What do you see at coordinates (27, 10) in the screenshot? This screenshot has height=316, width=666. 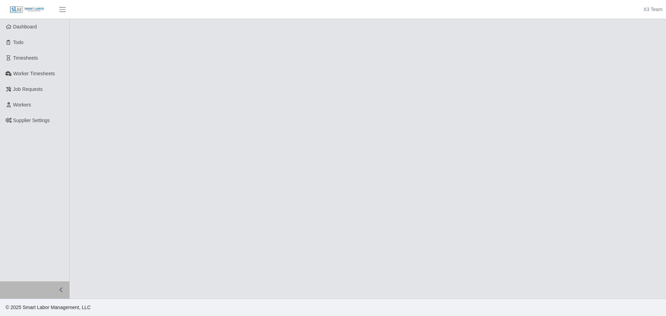 I see `img: SLM Logo` at bounding box center [27, 10].